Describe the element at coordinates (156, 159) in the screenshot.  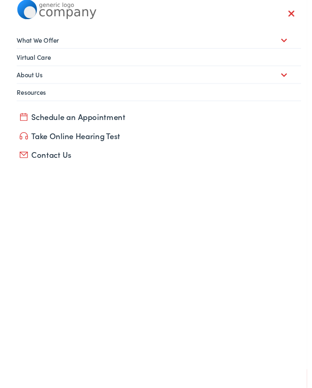
I see `a: Contact Us` at that location.